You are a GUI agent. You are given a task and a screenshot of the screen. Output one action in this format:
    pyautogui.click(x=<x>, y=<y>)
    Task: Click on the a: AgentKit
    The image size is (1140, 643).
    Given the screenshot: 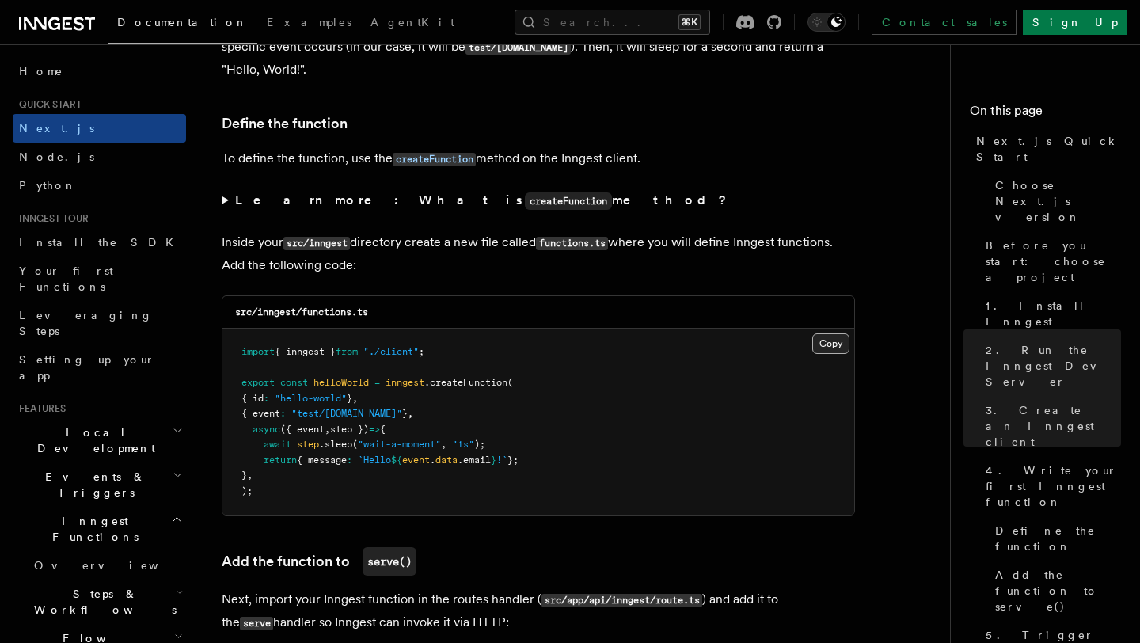 What is the action you would take?
    pyautogui.click(x=413, y=24)
    